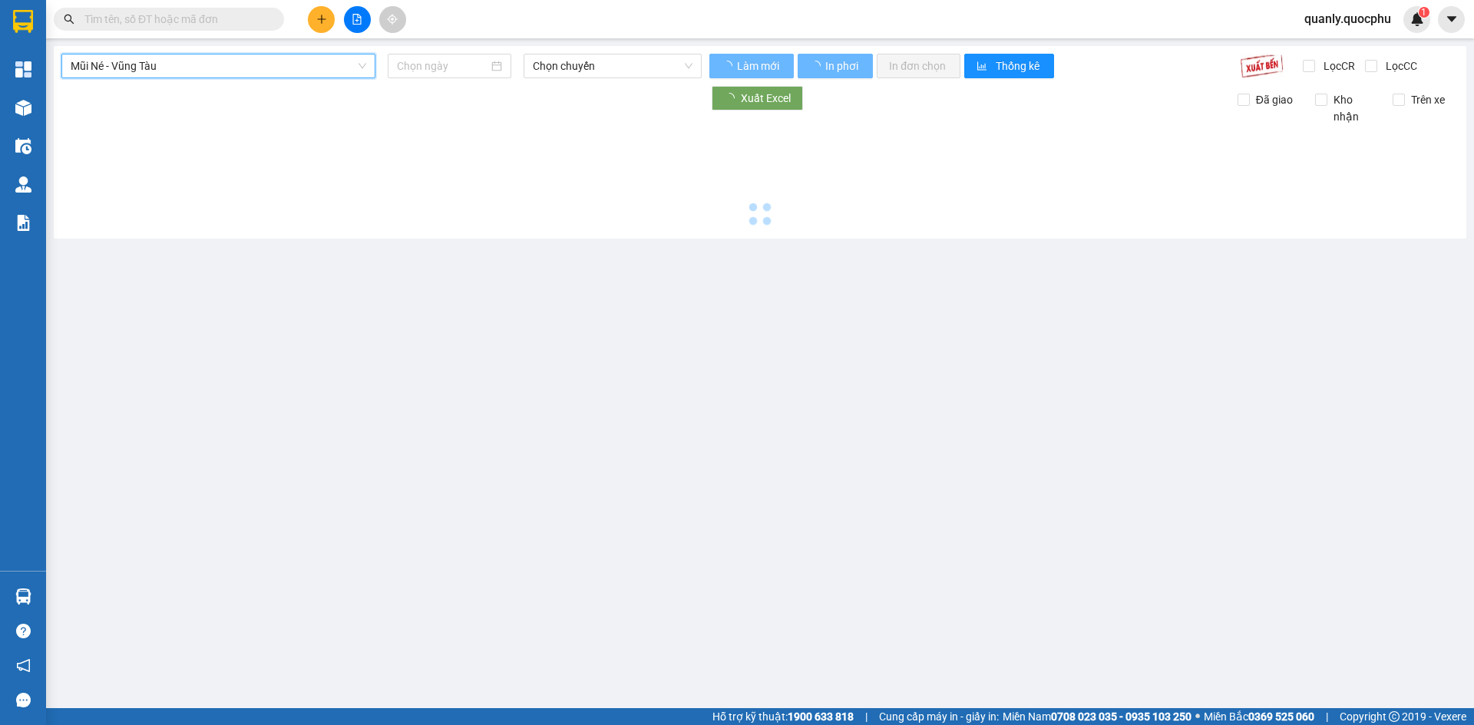  Describe the element at coordinates (23, 700) in the screenshot. I see `span: message` at that location.